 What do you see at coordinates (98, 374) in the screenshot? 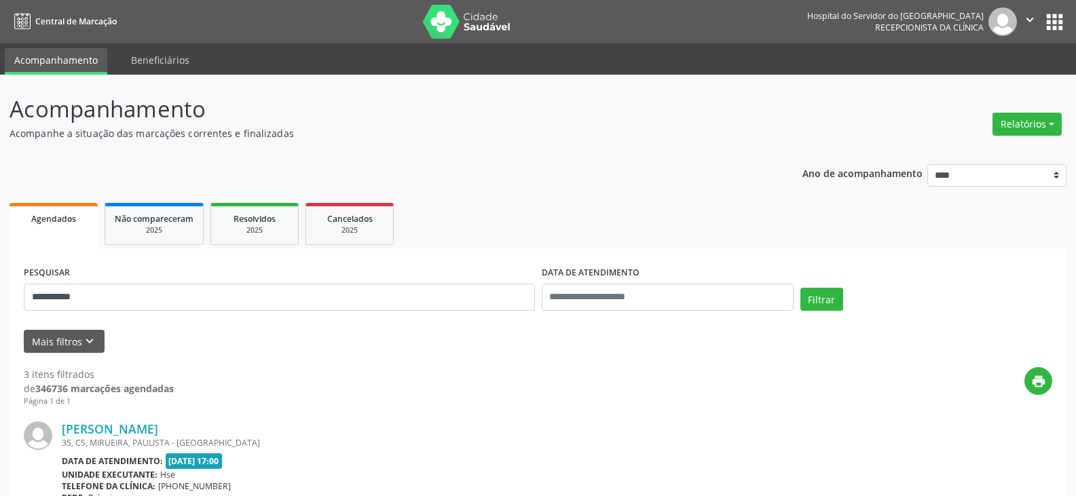
I see `div: 3 itens filtrados` at bounding box center [98, 374].